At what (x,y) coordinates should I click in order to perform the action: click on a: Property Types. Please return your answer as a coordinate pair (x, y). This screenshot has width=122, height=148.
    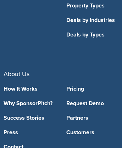
    Looking at the image, I should click on (92, 6).